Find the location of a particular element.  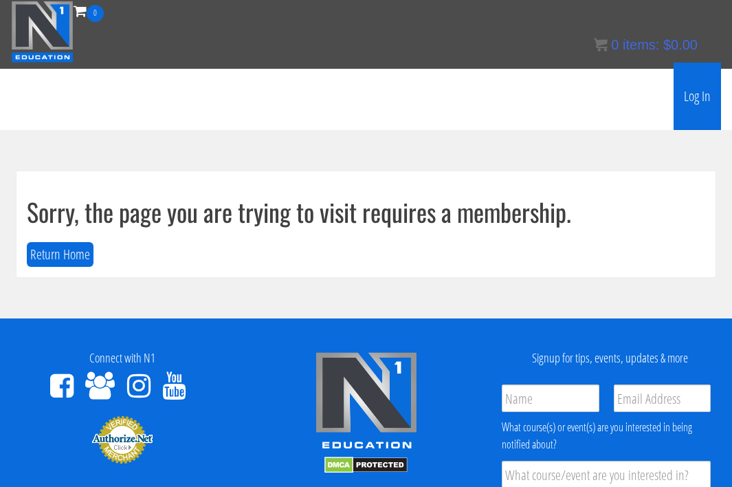

h4: Connect with N1 is located at coordinates (122, 358).